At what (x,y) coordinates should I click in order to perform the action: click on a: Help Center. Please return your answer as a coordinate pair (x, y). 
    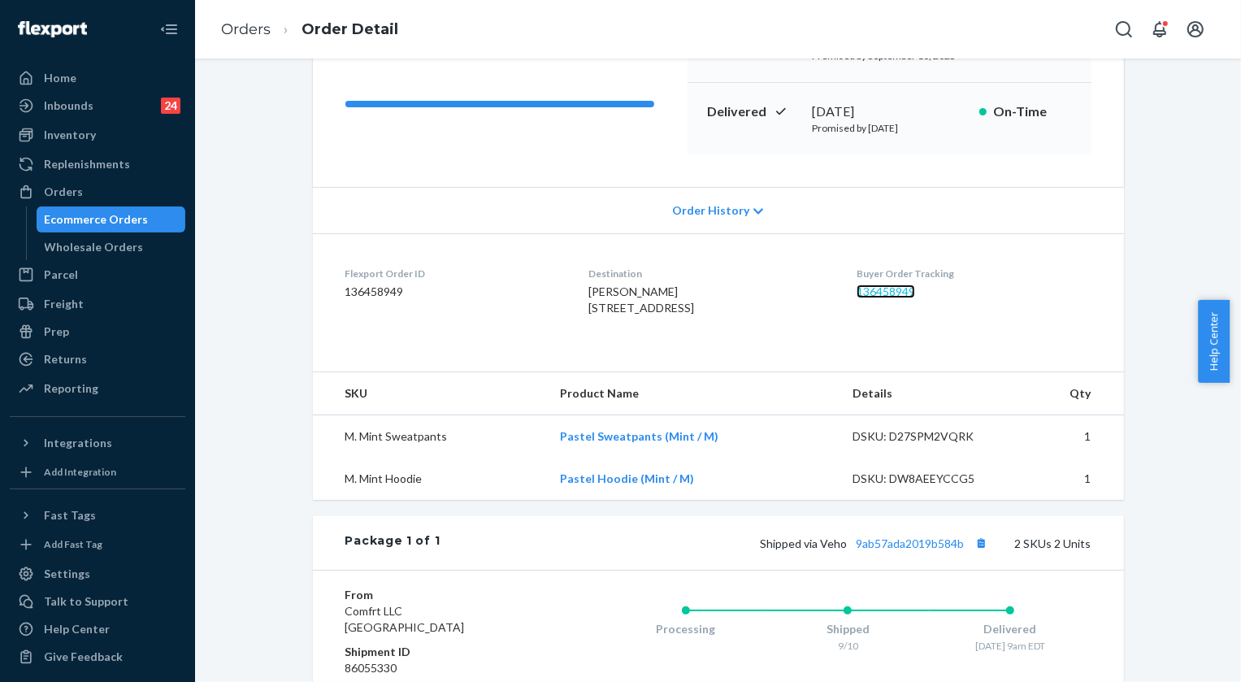
    Looking at the image, I should click on (98, 629).